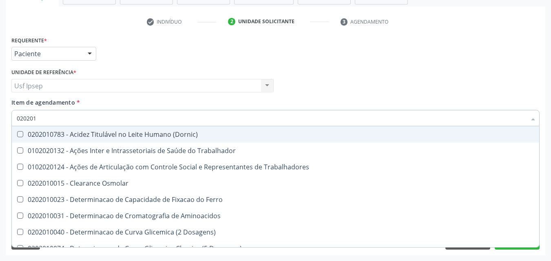 The height and width of the screenshot is (261, 551). I want to click on label: Unidade de referência, so click(44, 73).